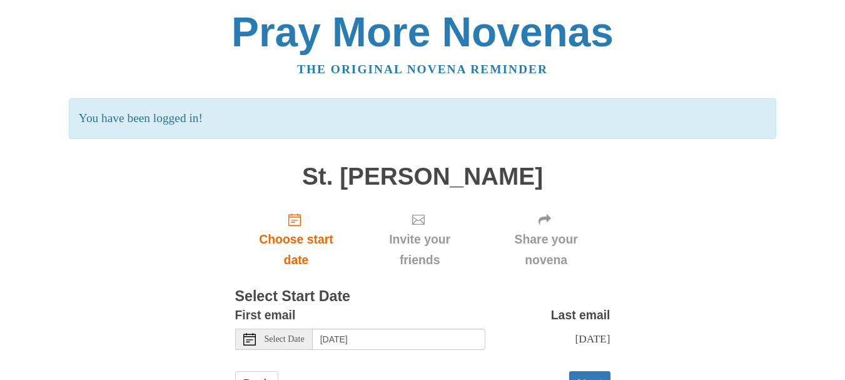  I want to click on a: The original novena reminder, so click(422, 69).